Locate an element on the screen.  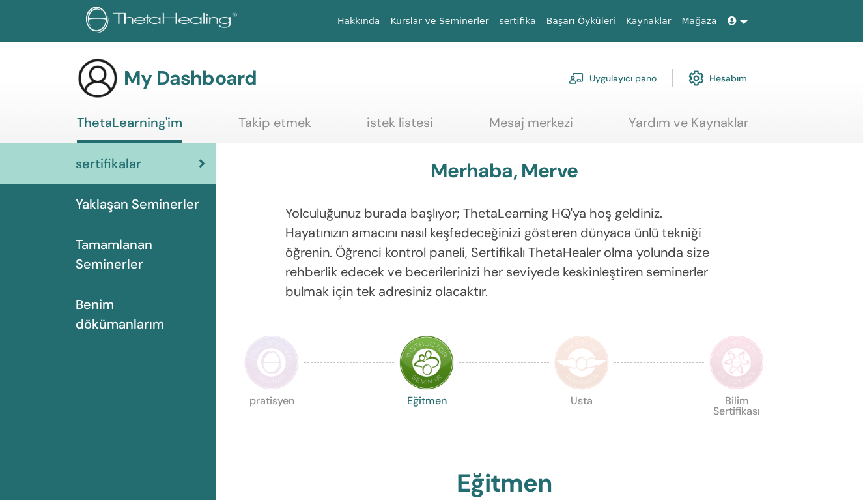
span: Benim dökümanlarım is located at coordinates (140, 314).